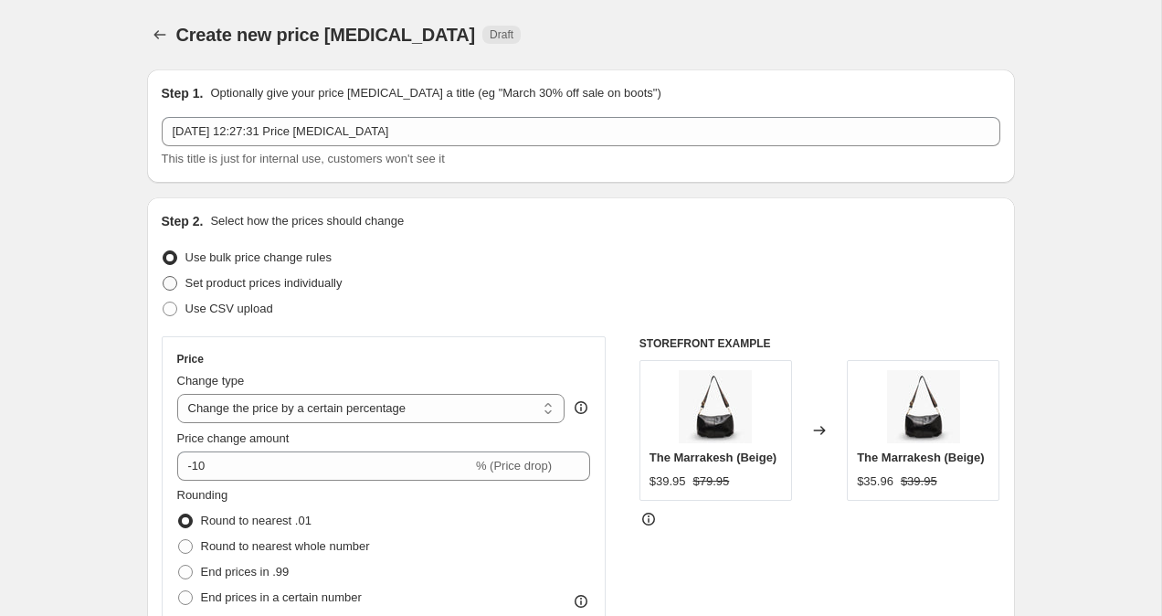 Image resolution: width=1162 pixels, height=616 pixels. I want to click on h2: Step 2., so click(183, 221).